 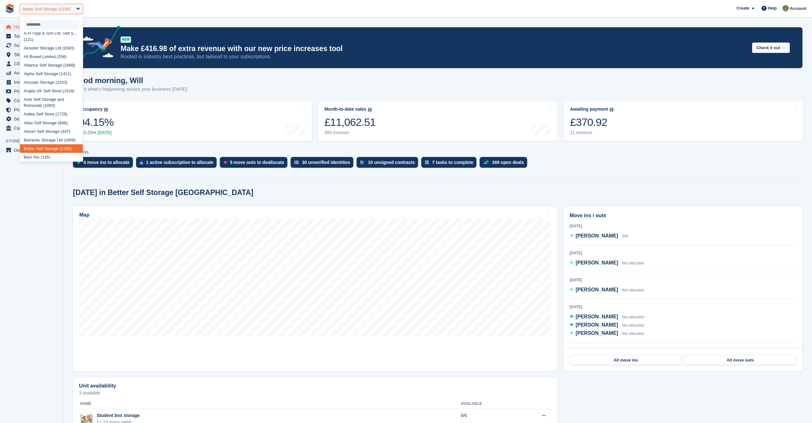 I want to click on div: Astley Self Store (1729), so click(x=51, y=114).